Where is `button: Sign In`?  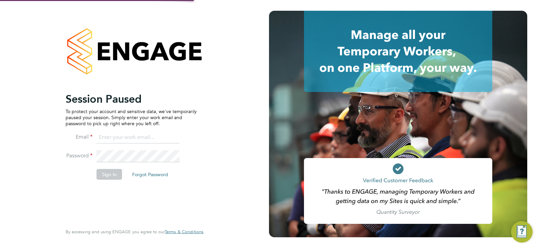
button: Sign In is located at coordinates (109, 174).